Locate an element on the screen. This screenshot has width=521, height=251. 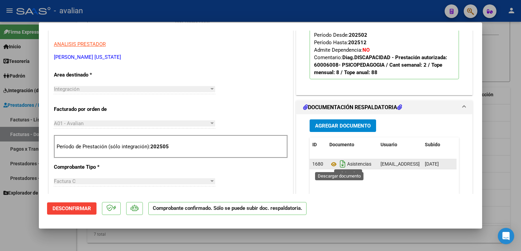
i: Descargar documento is located at coordinates (342, 164).